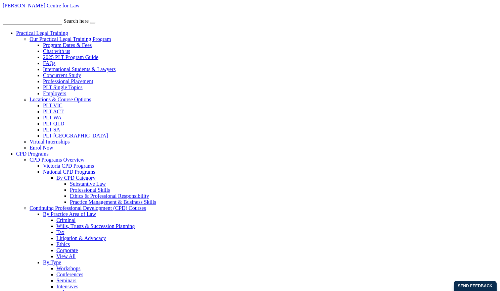 Image resolution: width=500 pixels, height=291 pixels. Describe the element at coordinates (52, 118) in the screenshot. I see `a: PLT WA` at that location.